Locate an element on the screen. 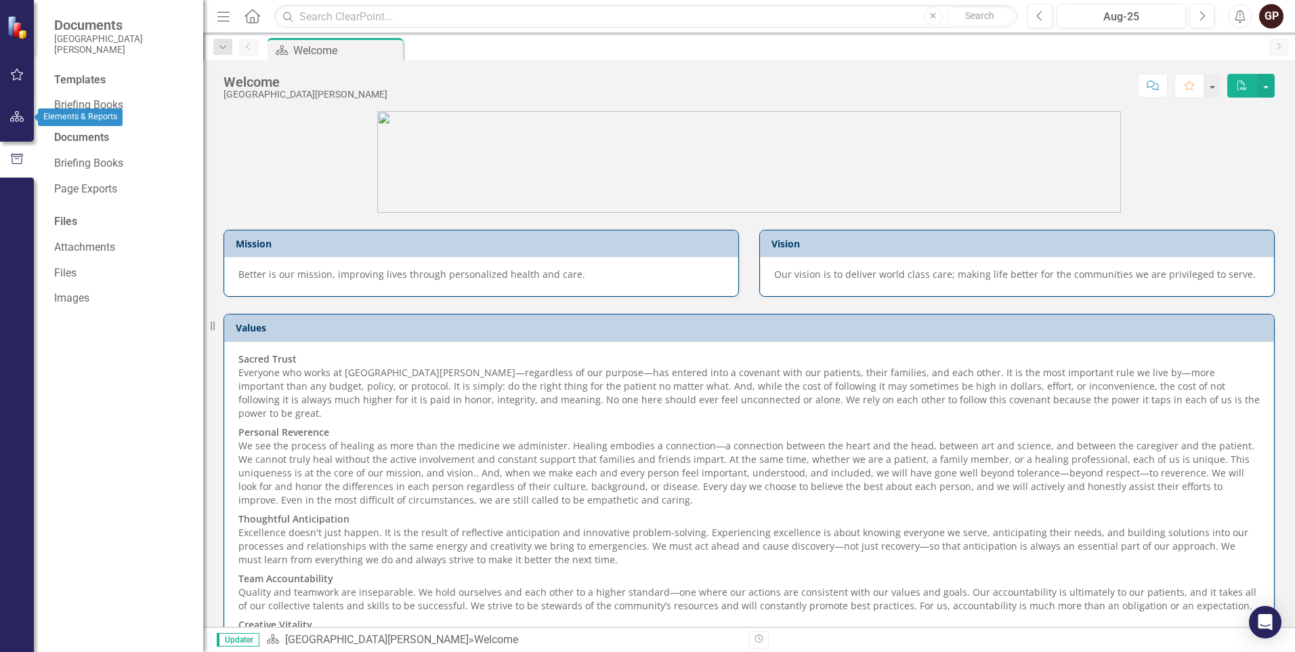 Image resolution: width=1295 pixels, height=652 pixels. span: Updater is located at coordinates (238, 639).